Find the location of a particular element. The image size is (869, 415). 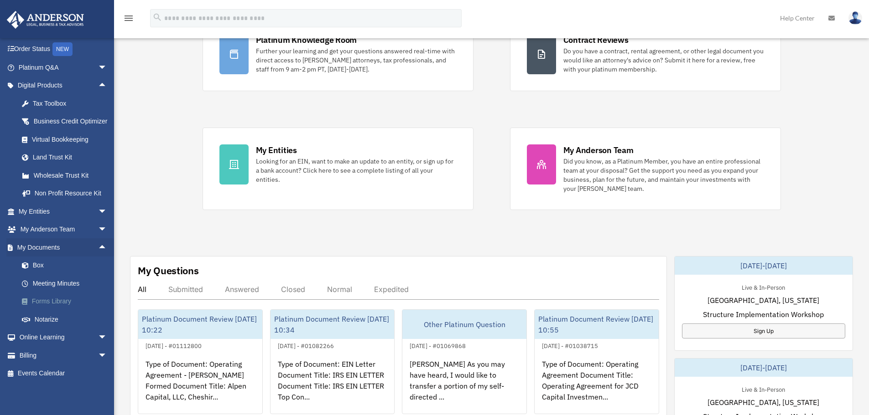

a: Sign Up is located at coordinates (763, 331).